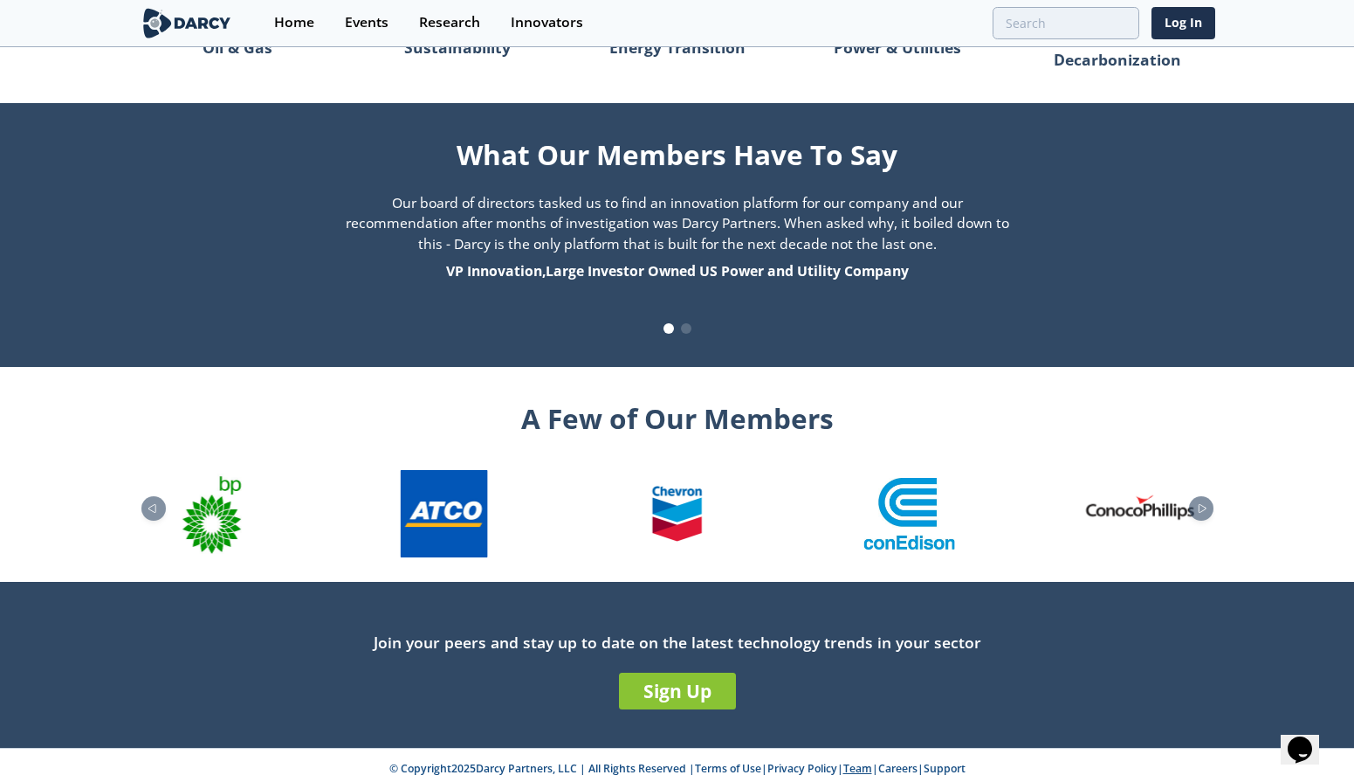 The image size is (1354, 782). I want to click on p: Energy Transition, so click(678, 48).